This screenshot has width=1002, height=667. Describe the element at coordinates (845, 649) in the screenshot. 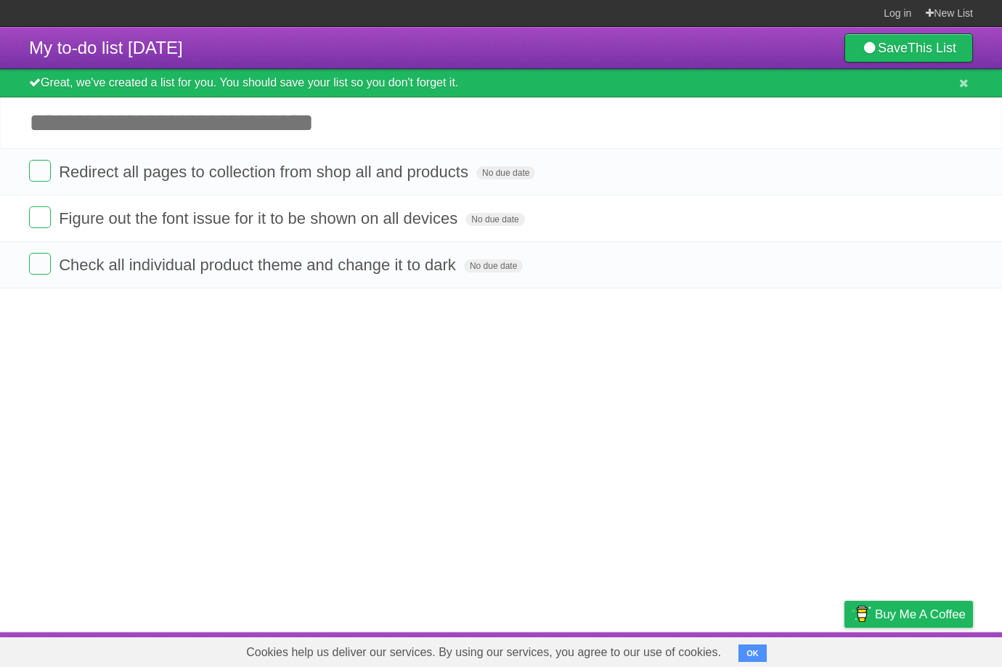

I see `a: Privacy` at that location.